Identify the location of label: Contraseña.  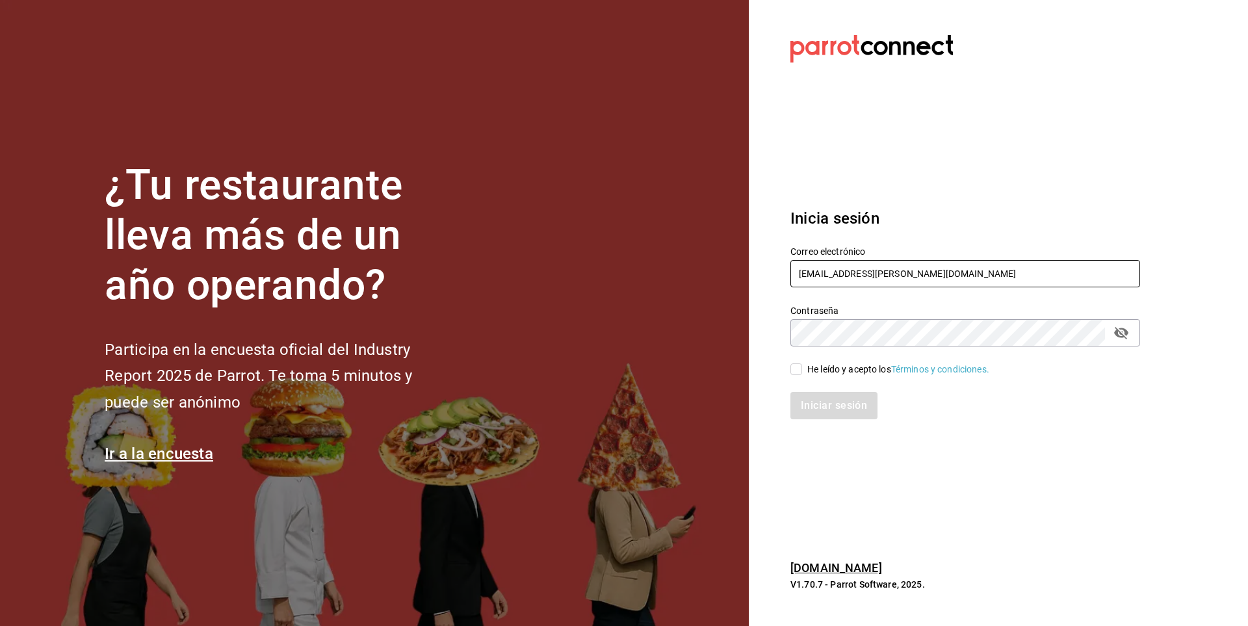
(965, 311).